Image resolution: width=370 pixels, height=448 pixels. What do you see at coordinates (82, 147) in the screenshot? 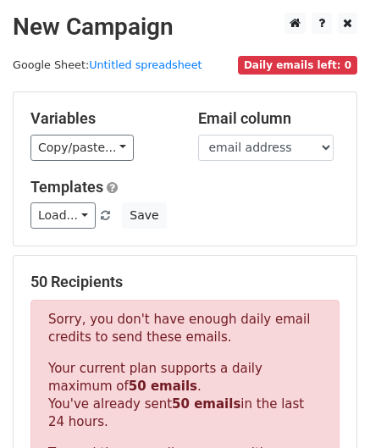
I see `a: Copy/paste...` at bounding box center [82, 147].